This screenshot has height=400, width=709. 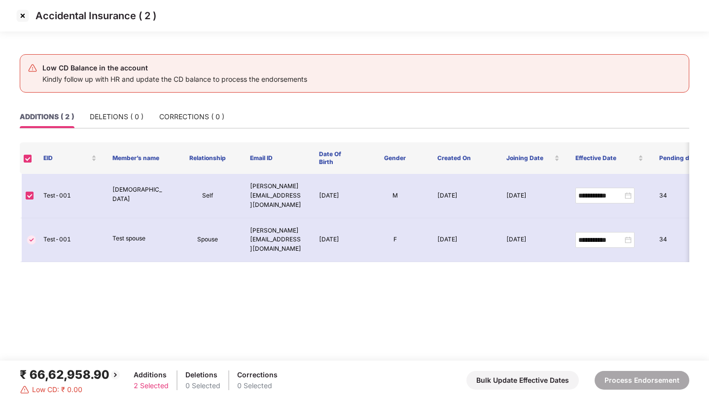 What do you see at coordinates (25, 390) in the screenshot?
I see `img: svg+xml;base64,PHN2ZyBpZD0iRGFuZ2VyLTMyeDMyIiB4bWxucz0iaHR0cDovL3d3dy53My5vcmcvMjAwMC9zdmciIHdpZH...` at bounding box center [25, 390].